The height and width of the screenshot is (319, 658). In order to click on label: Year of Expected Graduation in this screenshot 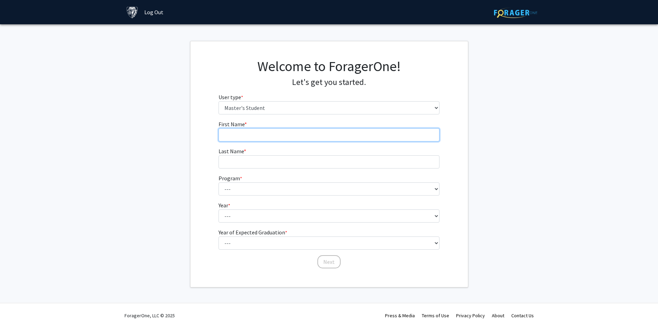, I will do `click(253, 232)`.